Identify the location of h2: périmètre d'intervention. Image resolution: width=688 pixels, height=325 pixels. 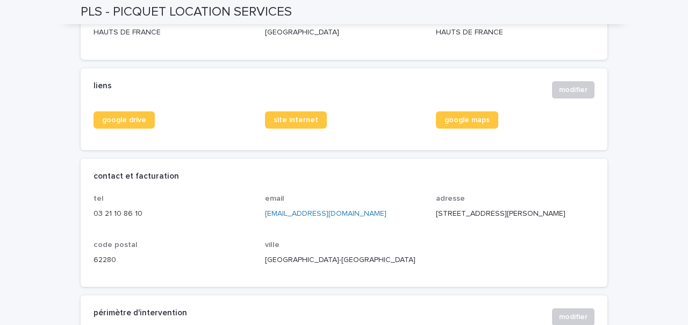
(140, 313).